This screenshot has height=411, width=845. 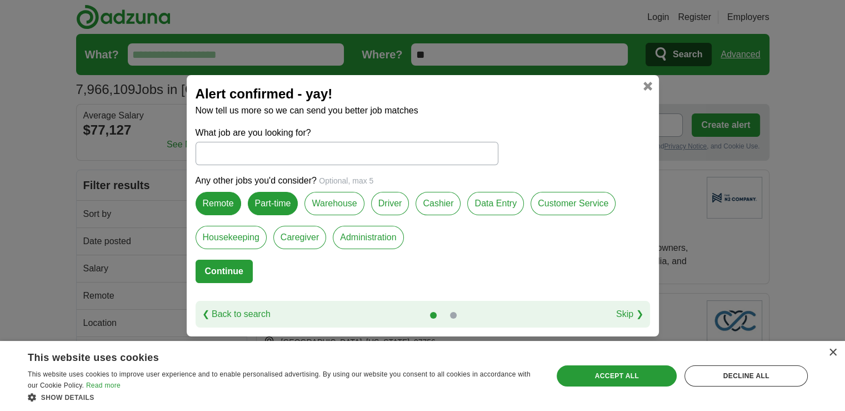 What do you see at coordinates (268, 356) in the screenshot?
I see `div: This website uses cookies` at bounding box center [268, 356].